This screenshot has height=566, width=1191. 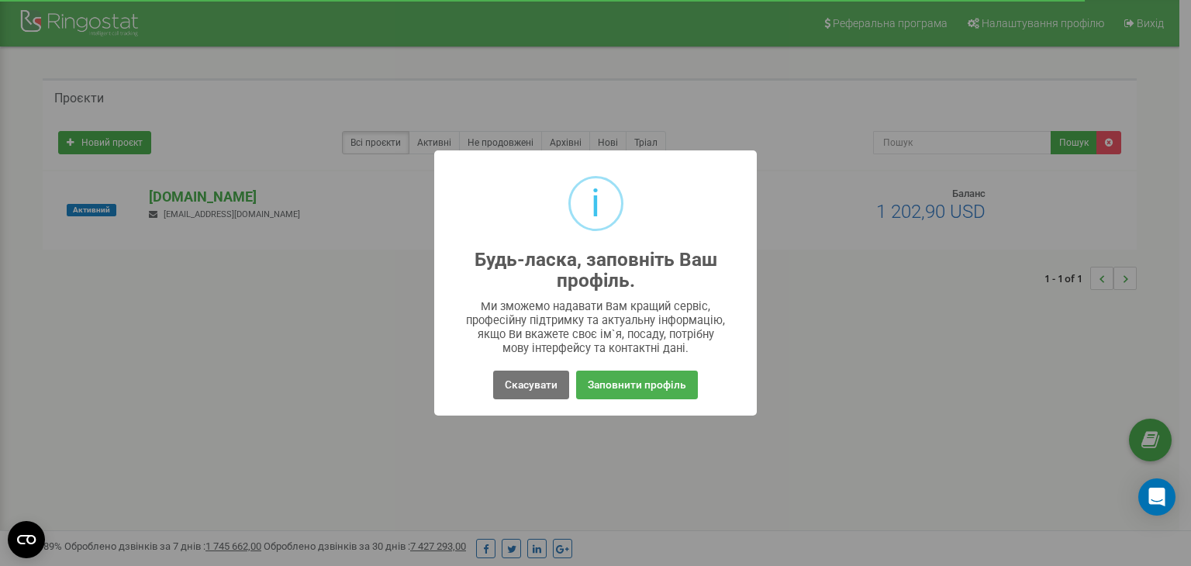 What do you see at coordinates (595, 271) in the screenshot?
I see `h2: Будь-ласка, заповніть Ваш профіль.` at bounding box center [595, 271].